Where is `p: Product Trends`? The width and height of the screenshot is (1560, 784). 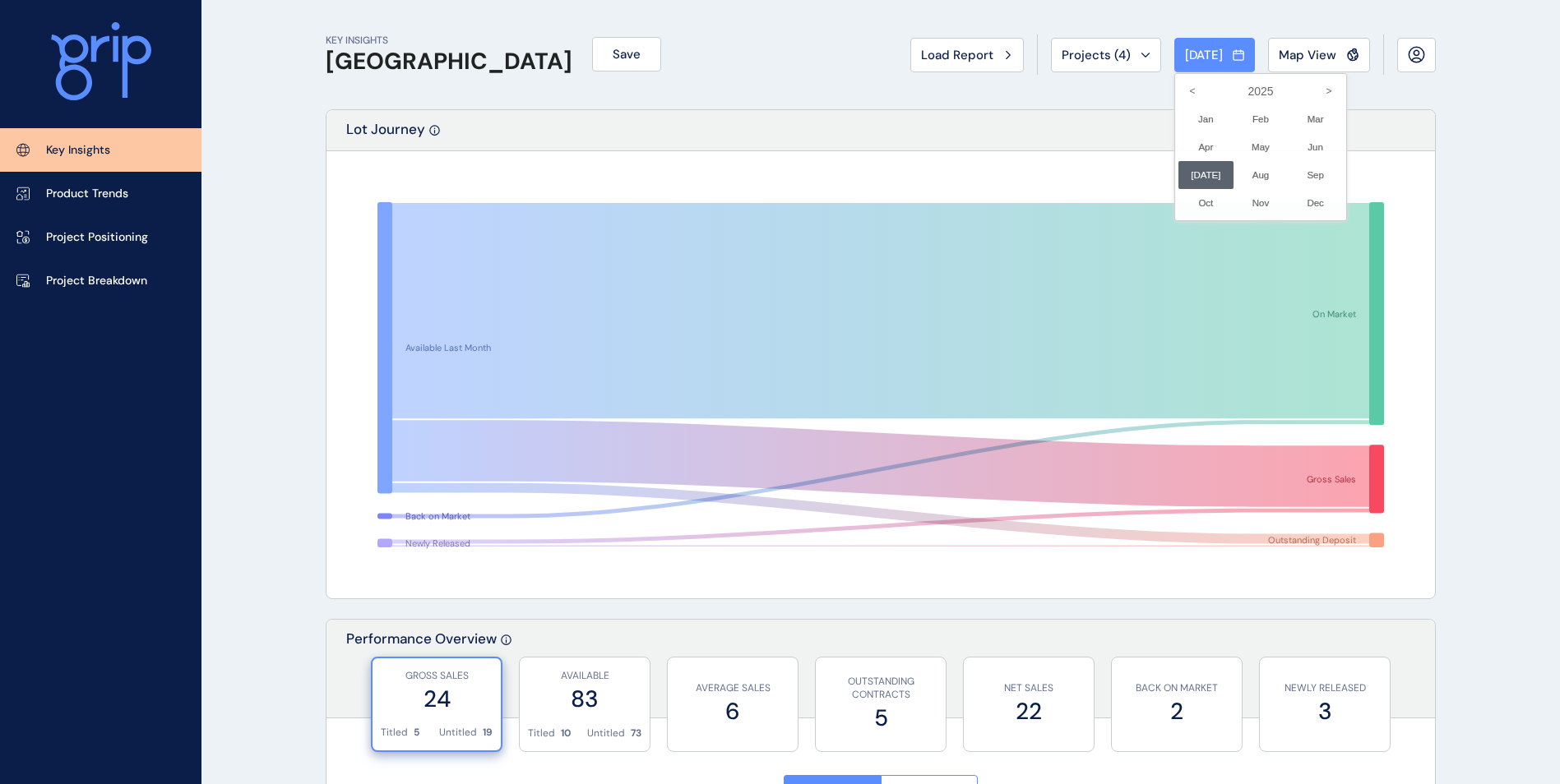 p: Product Trends is located at coordinates (87, 194).